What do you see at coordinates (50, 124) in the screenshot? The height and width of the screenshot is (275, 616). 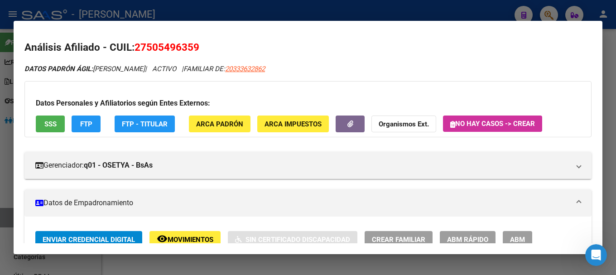 I see `span: SSS` at bounding box center [50, 124].